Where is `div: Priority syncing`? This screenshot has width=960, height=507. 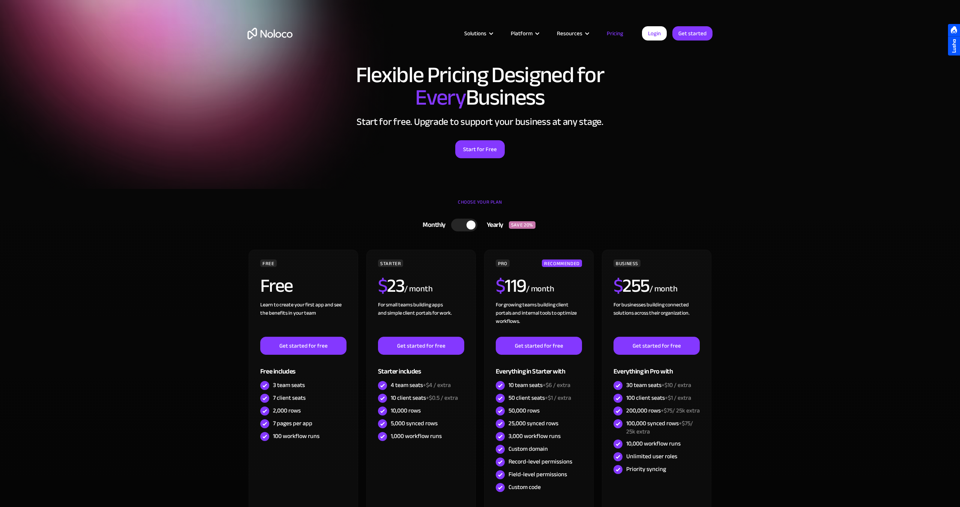
div: Priority syncing is located at coordinates (646, 469).